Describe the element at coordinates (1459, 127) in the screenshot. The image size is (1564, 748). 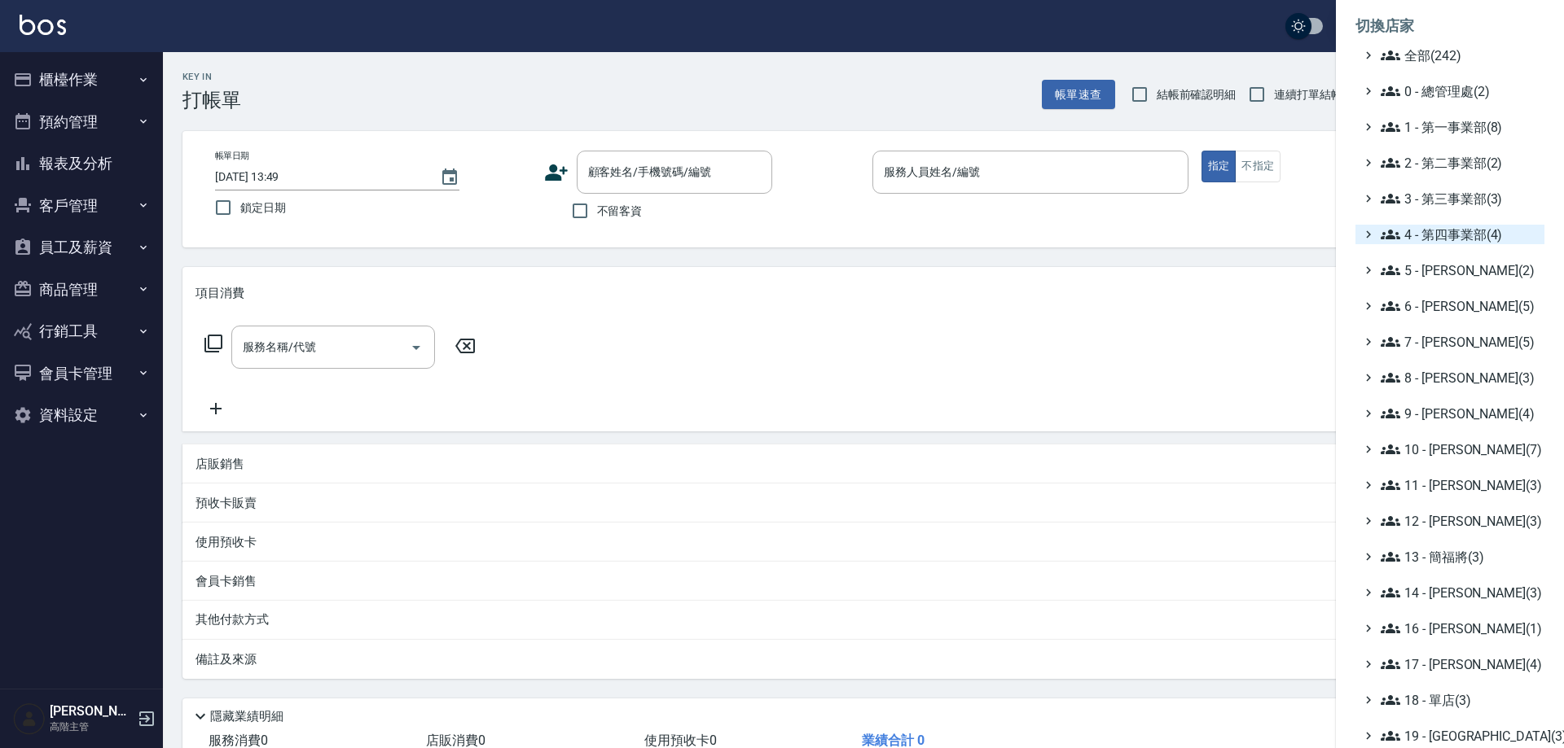
I see `span: 1 - 第一事業部(8)` at that location.